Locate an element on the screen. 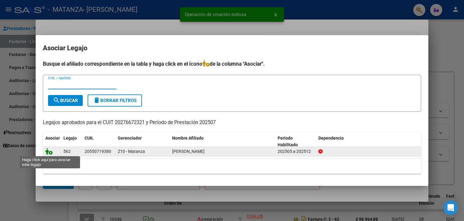 Image resolution: width=464 pixels, height=221 pixels. span: Nombre Afiliado is located at coordinates (188, 138).